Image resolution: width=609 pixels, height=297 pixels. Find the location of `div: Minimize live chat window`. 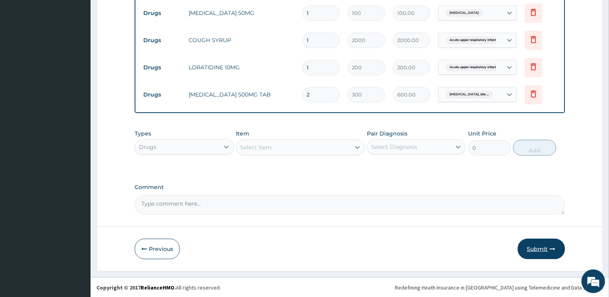

div: Minimize live chat window is located at coordinates (139, 13).